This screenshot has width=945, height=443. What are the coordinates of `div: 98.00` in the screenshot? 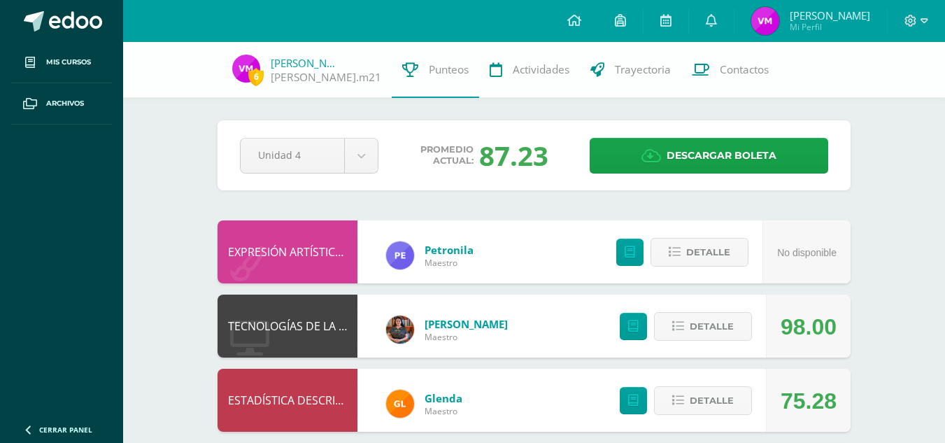 It's located at (809, 327).